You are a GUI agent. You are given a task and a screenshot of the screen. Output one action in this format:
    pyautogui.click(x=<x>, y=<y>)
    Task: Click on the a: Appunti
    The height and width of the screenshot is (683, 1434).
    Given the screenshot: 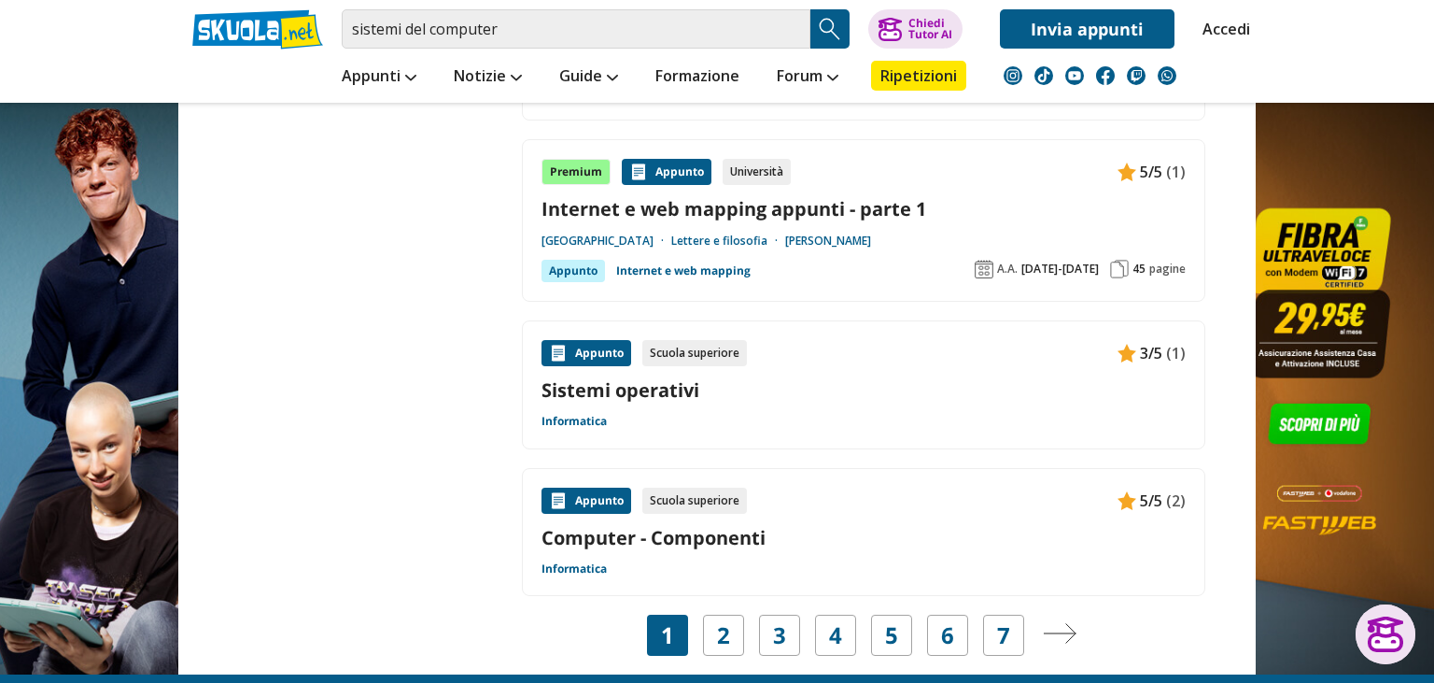 What is the action you would take?
    pyautogui.click(x=379, y=78)
    